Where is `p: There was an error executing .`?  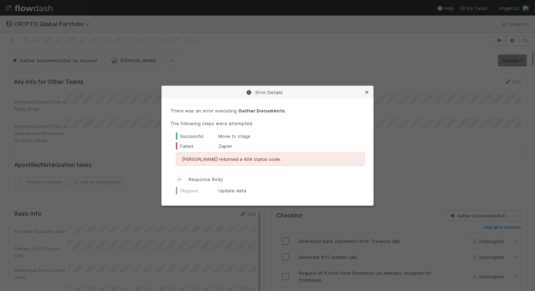
p: There was an error executing . is located at coordinates (268, 111).